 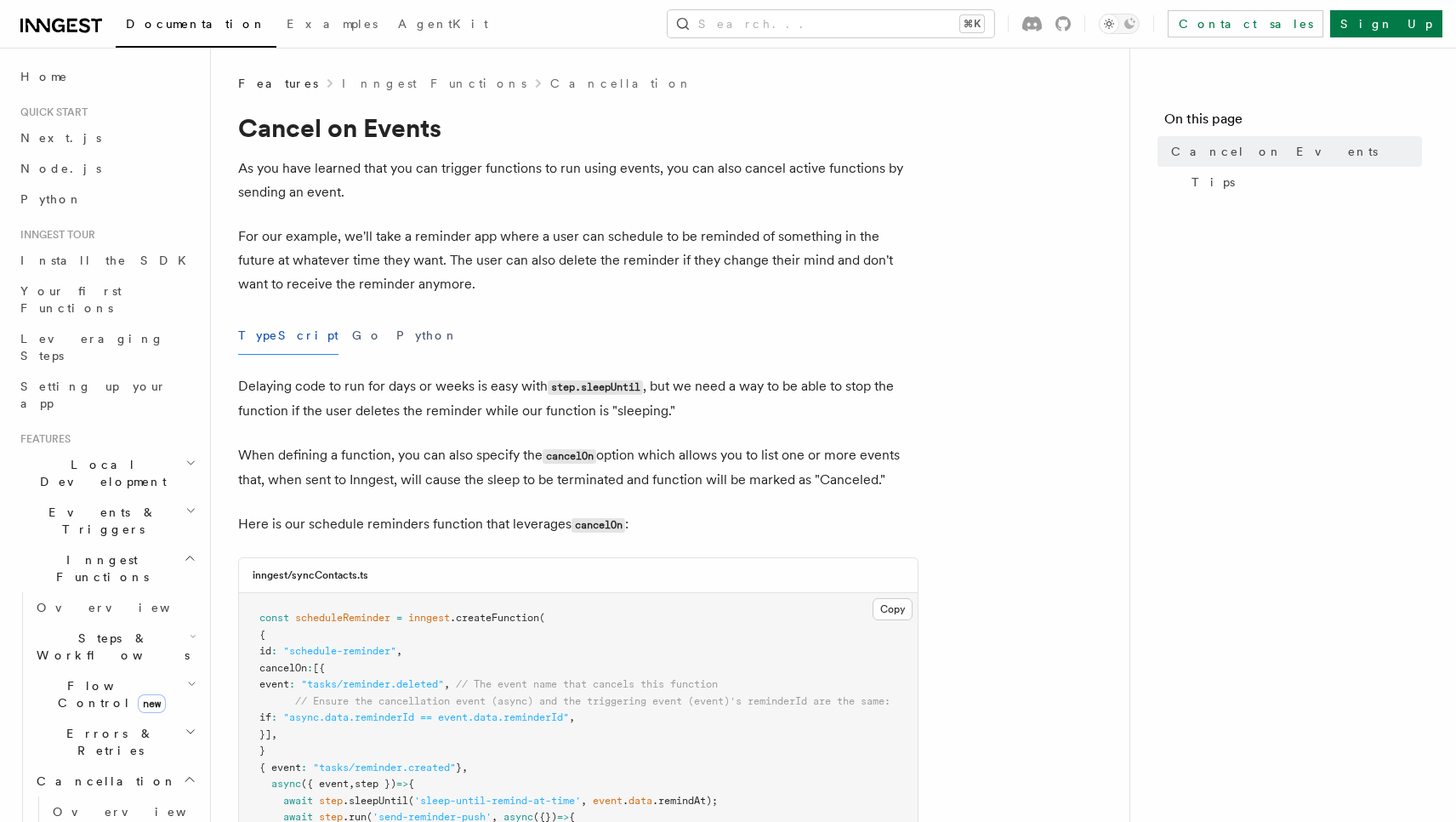 I want to click on button: Go, so click(x=367, y=335).